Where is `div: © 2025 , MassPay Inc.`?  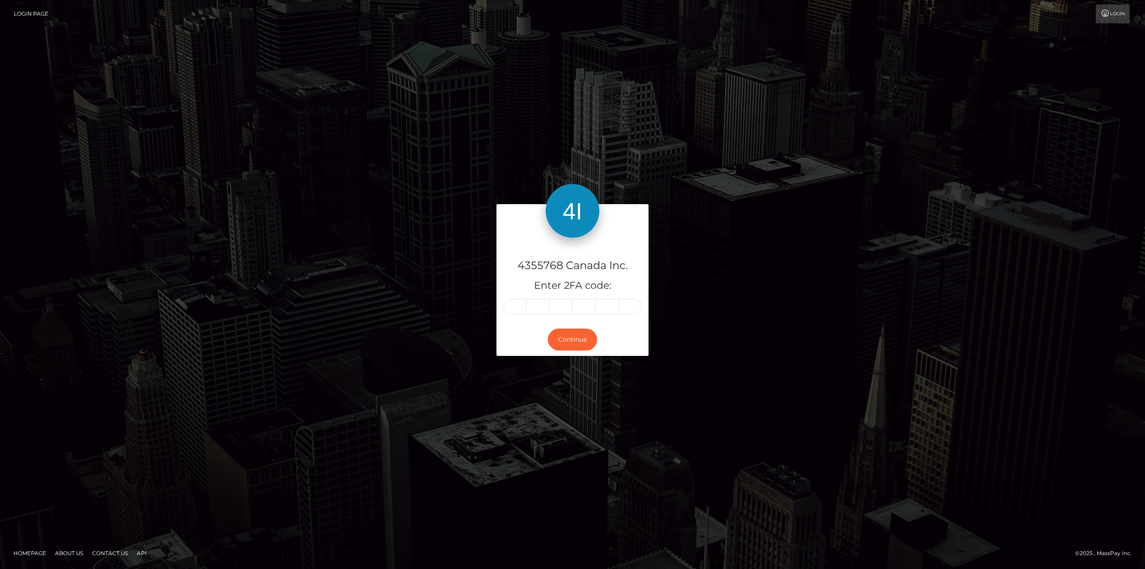 div: © 2025 , MassPay Inc. is located at coordinates (1107, 553).